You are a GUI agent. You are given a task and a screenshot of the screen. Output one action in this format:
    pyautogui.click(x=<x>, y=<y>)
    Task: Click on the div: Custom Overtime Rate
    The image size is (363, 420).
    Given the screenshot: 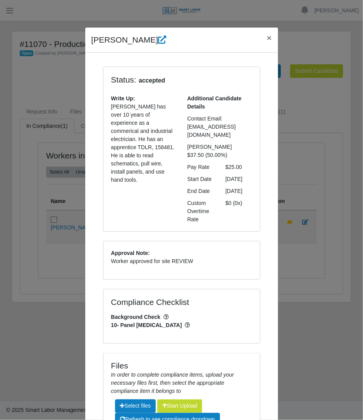 What is the action you would take?
    pyautogui.click(x=201, y=211)
    